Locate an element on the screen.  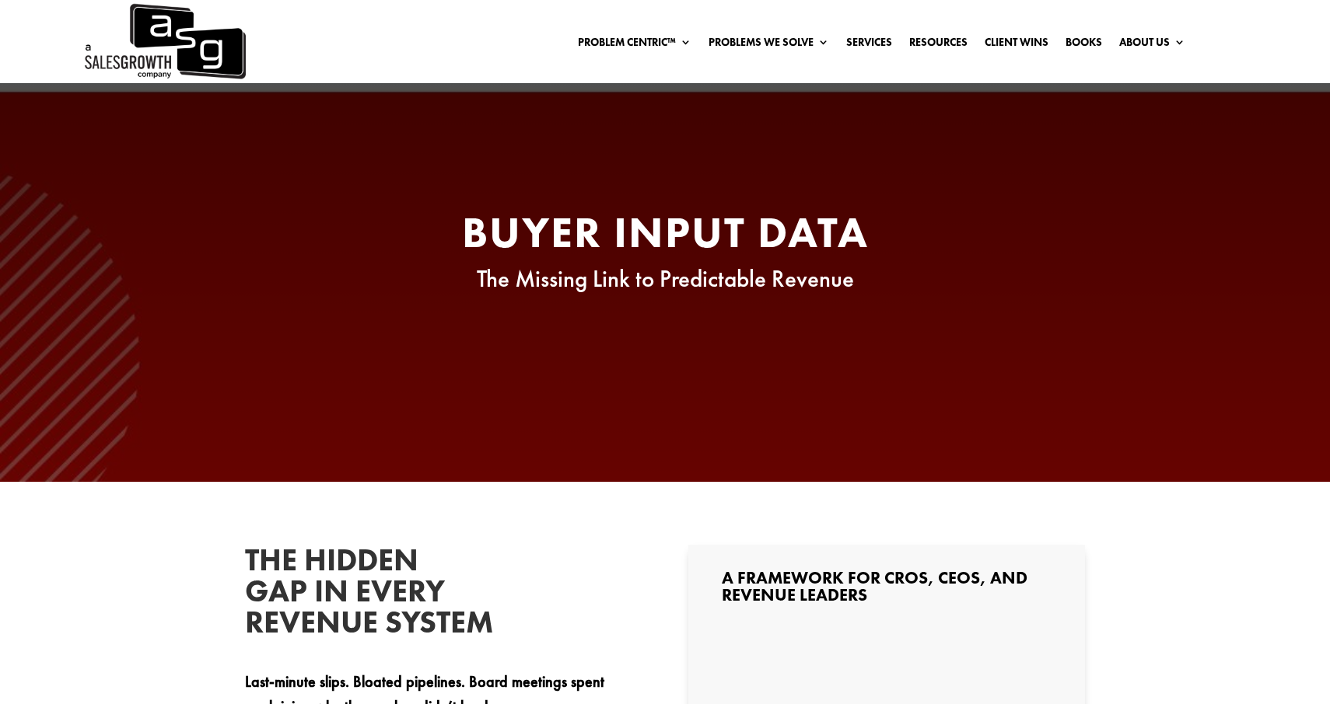
a: About Us is located at coordinates (1152, 45).